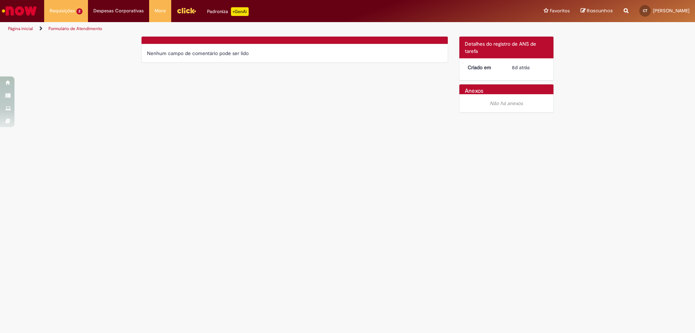 This screenshot has width=695, height=333. Describe the element at coordinates (20, 29) in the screenshot. I see `a: Página inicial` at that location.